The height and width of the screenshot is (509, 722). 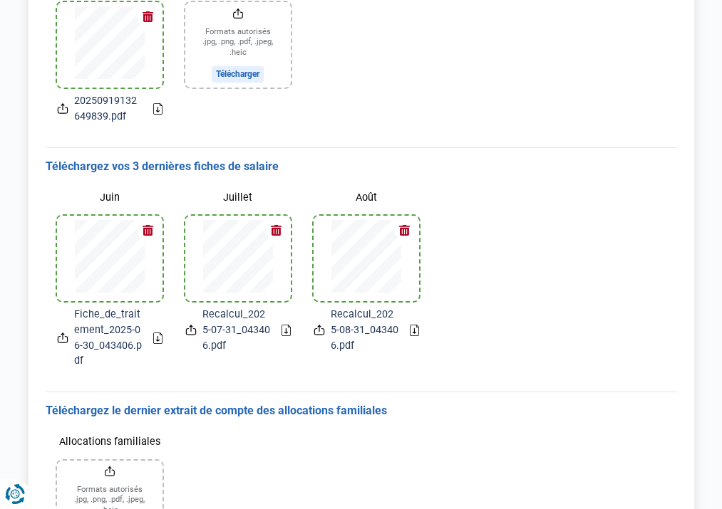 I want to click on h3: Téléchargez vos 3 dernières fiches de salaire, so click(x=361, y=167).